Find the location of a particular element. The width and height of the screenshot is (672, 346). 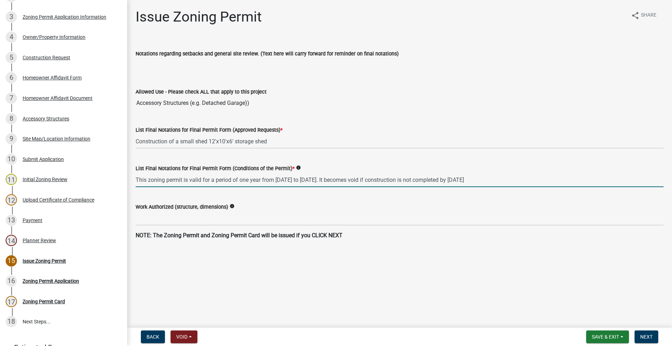

div: Zoning Permit Card is located at coordinates (44, 301).